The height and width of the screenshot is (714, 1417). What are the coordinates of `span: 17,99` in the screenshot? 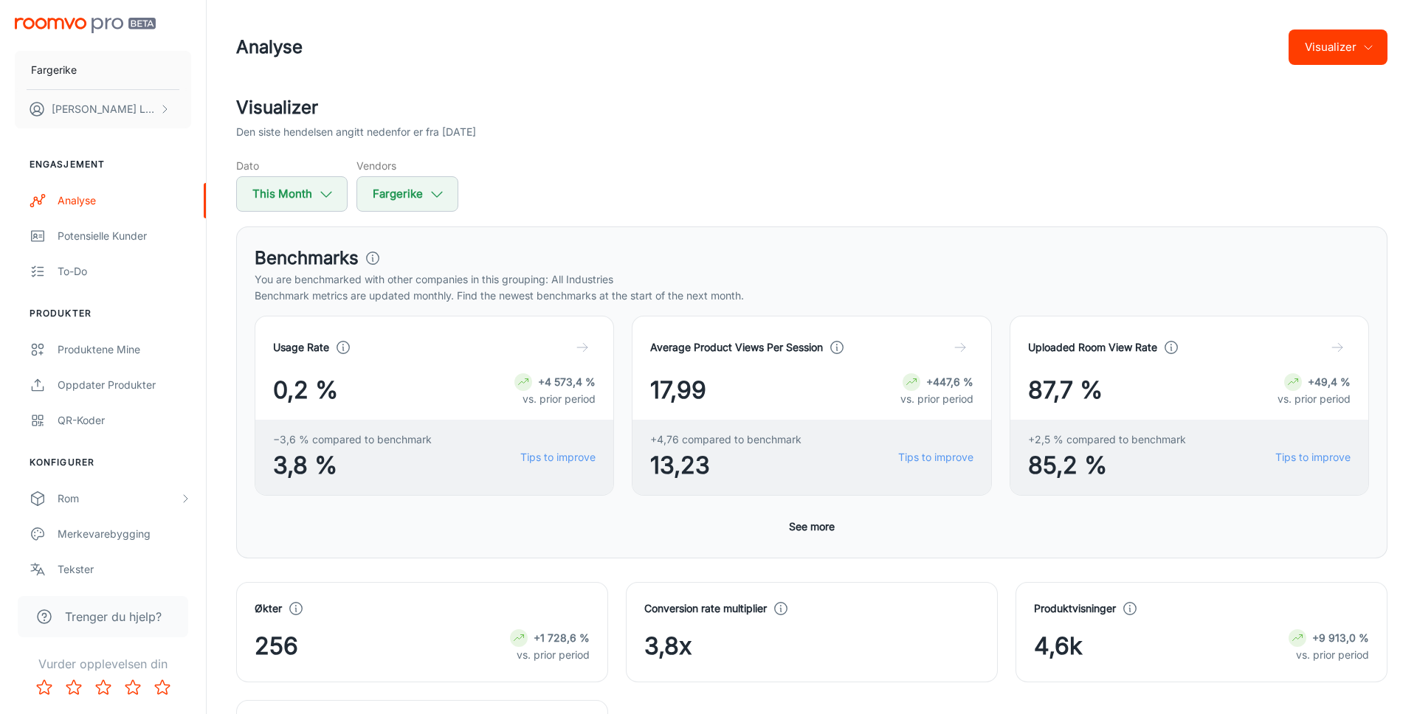 It's located at (678, 390).